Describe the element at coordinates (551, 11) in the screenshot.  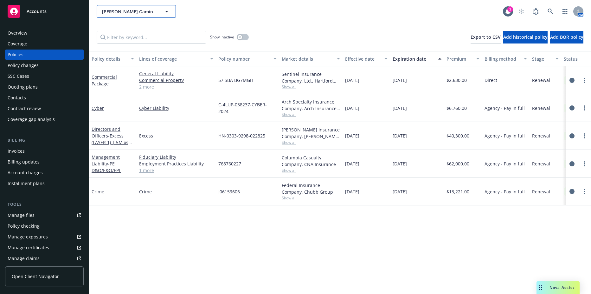
I see `a: Search` at that location.